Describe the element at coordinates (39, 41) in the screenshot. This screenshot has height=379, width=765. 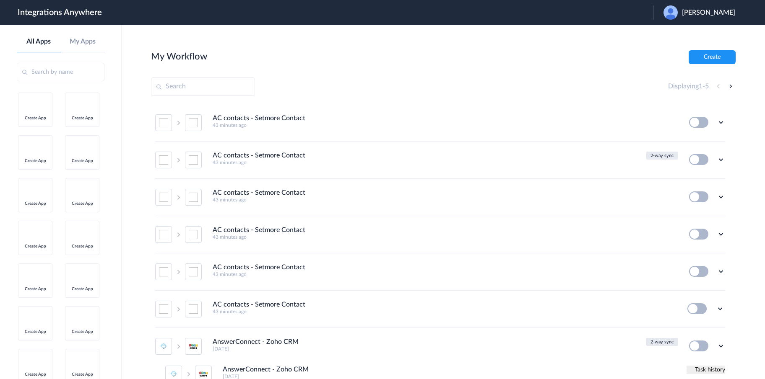
I see `a: All Apps` at that location.